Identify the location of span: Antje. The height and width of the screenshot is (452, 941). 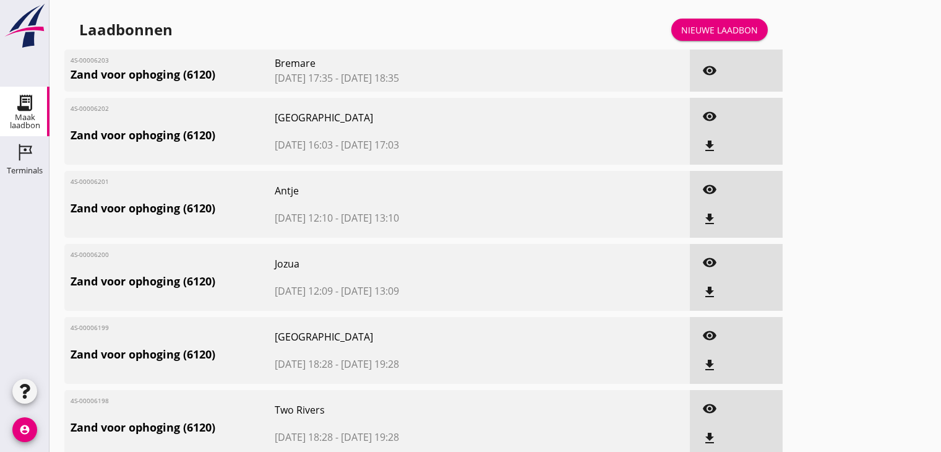
(402, 191).